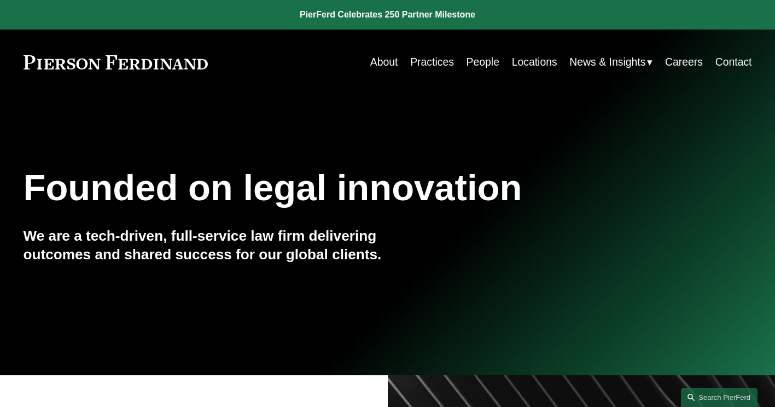 The width and height of the screenshot is (775, 407). I want to click on a: folder dropdown, so click(611, 62).